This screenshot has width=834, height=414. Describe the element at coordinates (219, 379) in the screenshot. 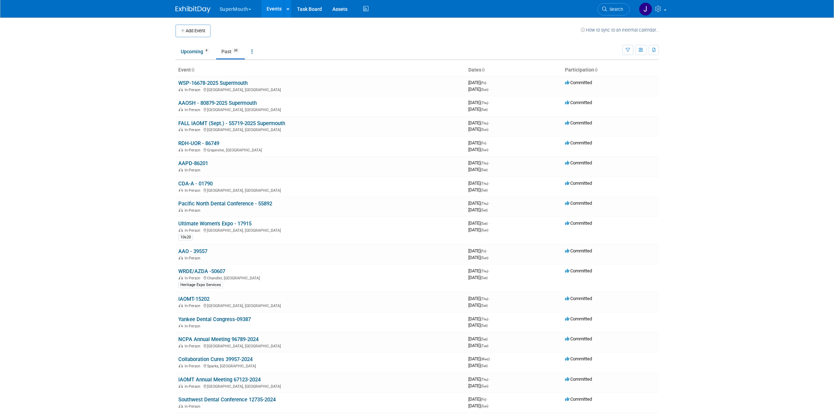

I see `a: IAOMT Annual Meeting 67123-2024` at that location.